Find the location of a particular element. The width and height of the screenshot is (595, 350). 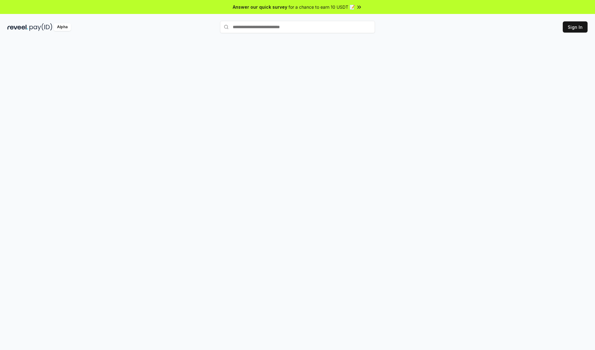

button: Sign In is located at coordinates (575, 27).